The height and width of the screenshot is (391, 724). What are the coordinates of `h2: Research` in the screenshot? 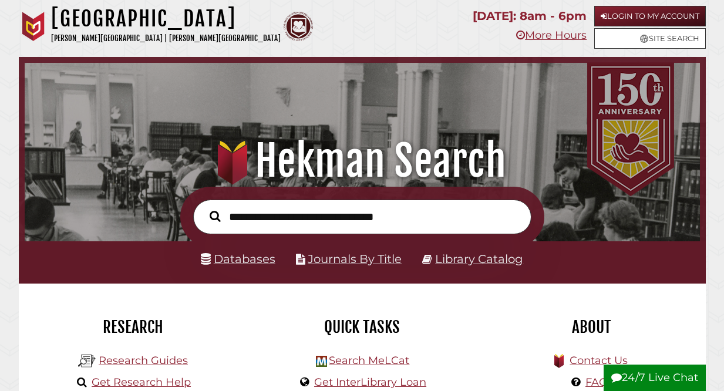 It's located at (133, 327).